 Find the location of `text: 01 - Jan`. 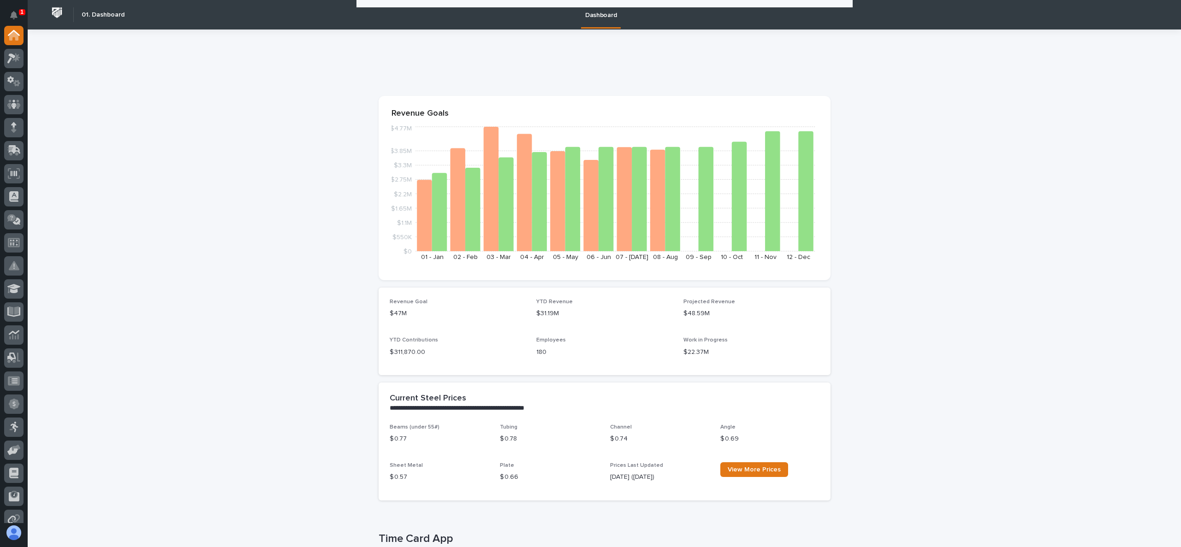

text: 01 - Jan is located at coordinates (432, 257).